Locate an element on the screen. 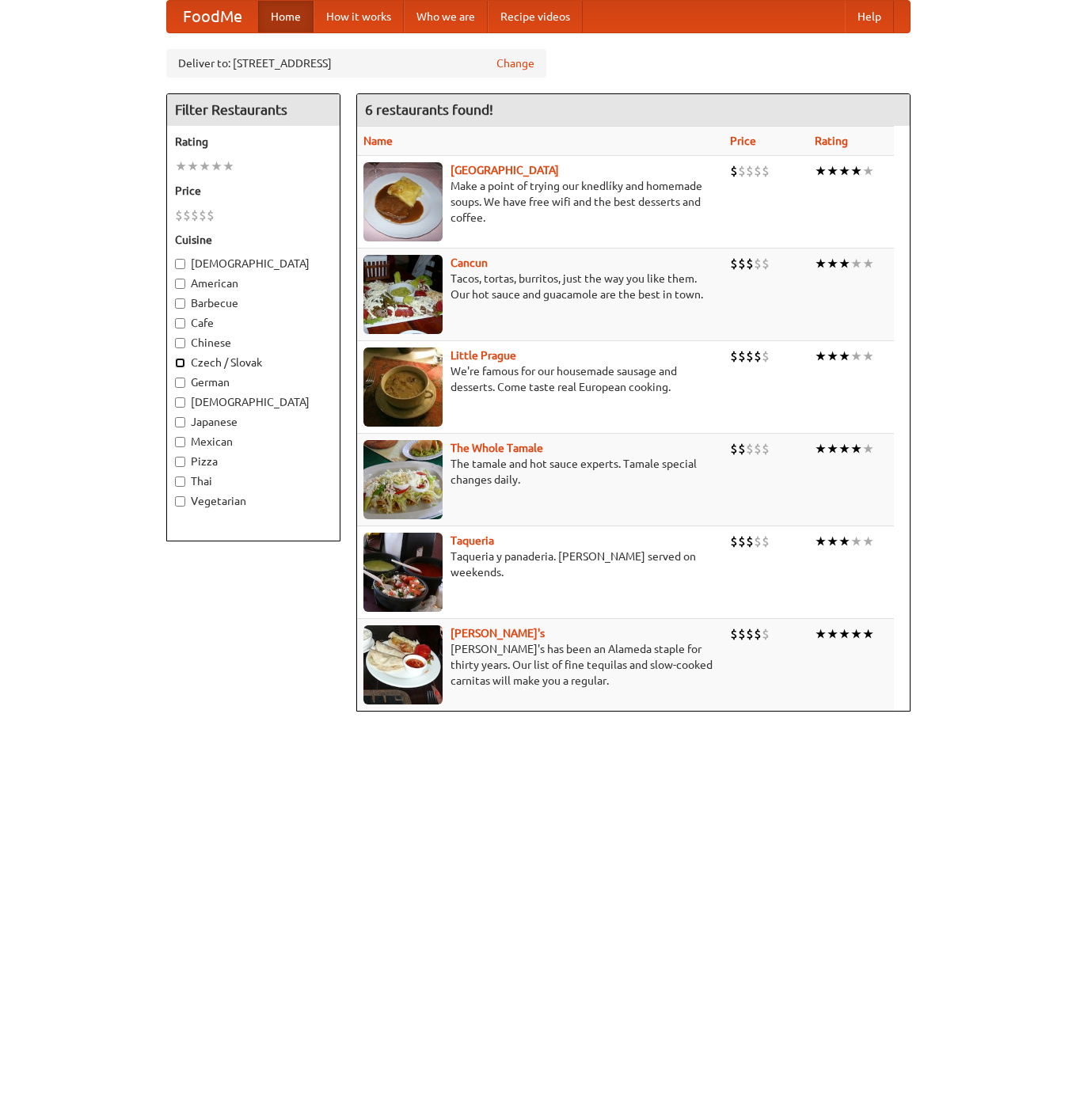 This screenshot has width=1076, height=1120. a: Home is located at coordinates (286, 17).